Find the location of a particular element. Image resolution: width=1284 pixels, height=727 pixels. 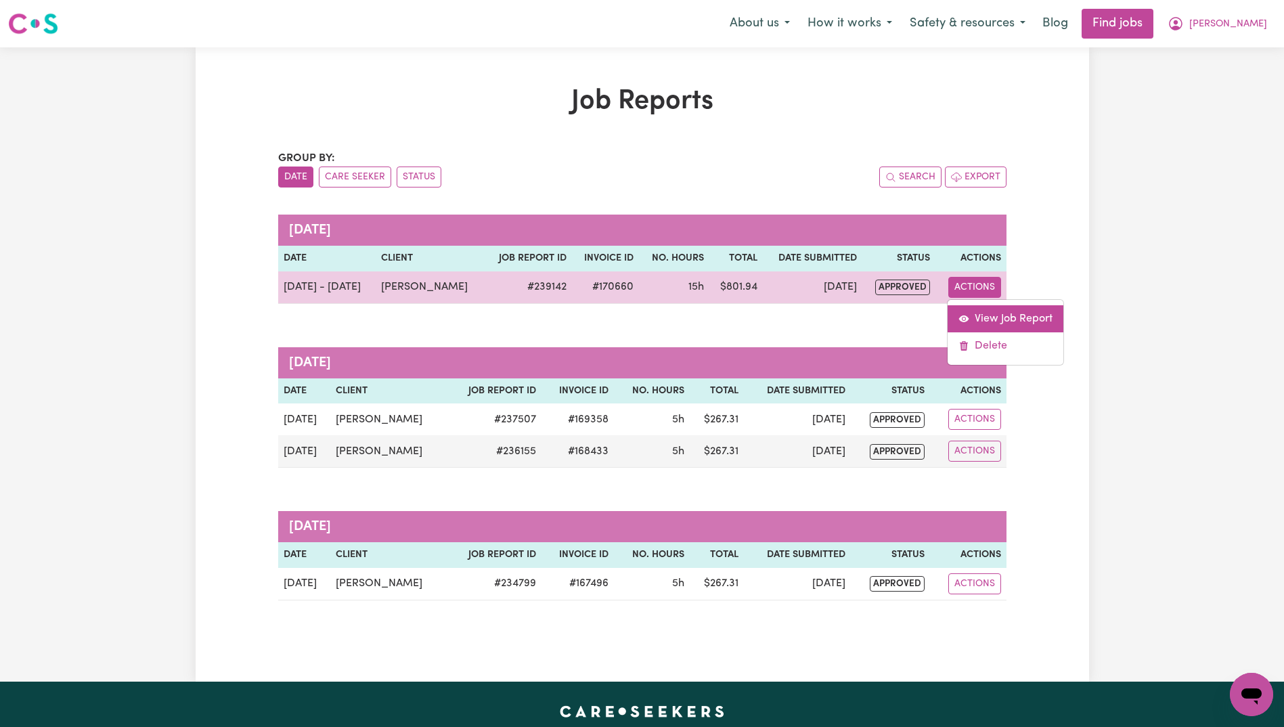

span: 15 hours is located at coordinates (696, 287).